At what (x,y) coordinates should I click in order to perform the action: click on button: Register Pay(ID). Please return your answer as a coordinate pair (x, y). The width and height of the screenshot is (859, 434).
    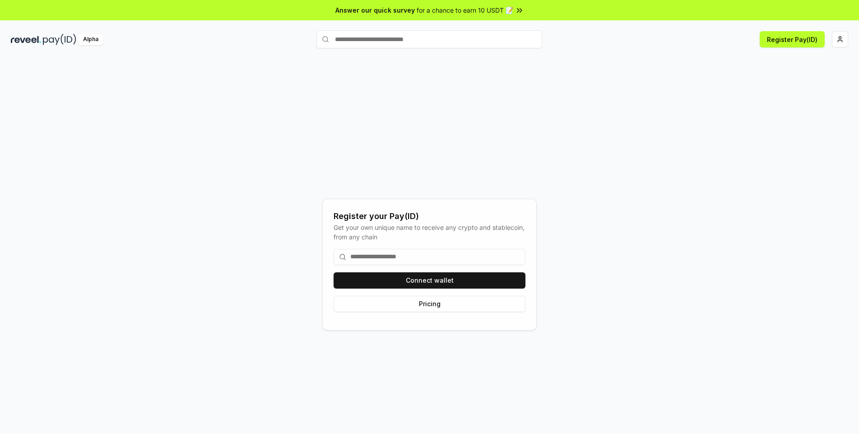
    Looking at the image, I should click on (792, 39).